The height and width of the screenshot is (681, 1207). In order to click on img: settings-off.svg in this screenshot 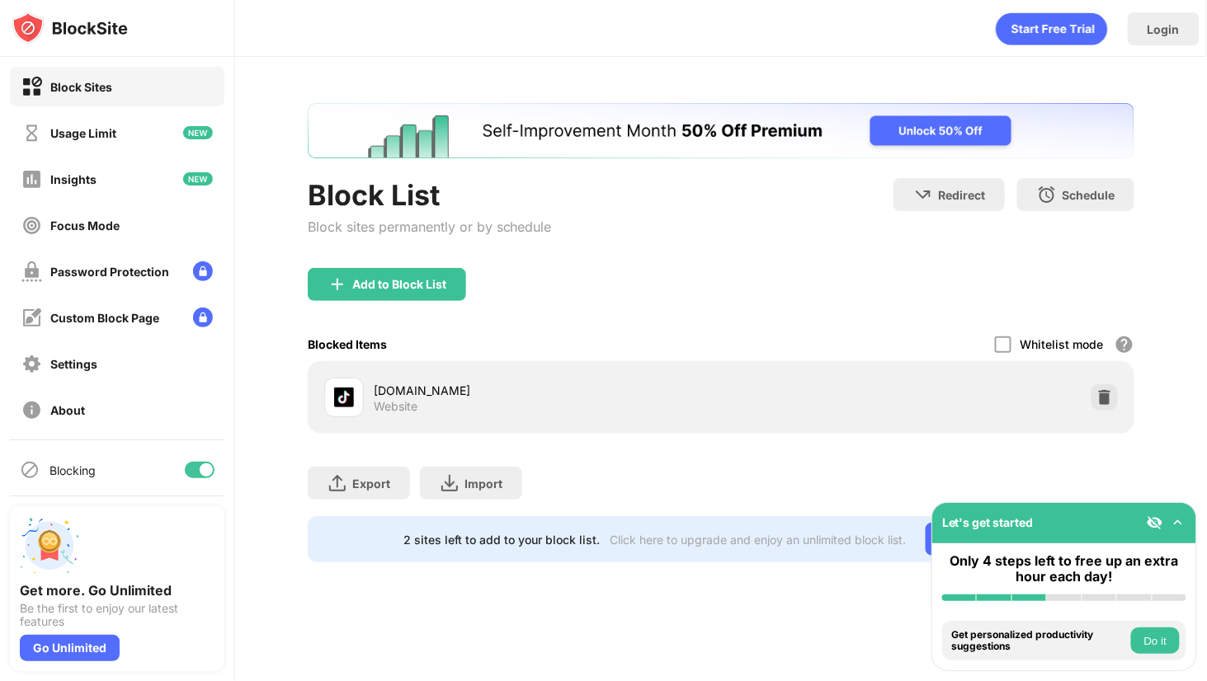, I will do `click(31, 364)`.